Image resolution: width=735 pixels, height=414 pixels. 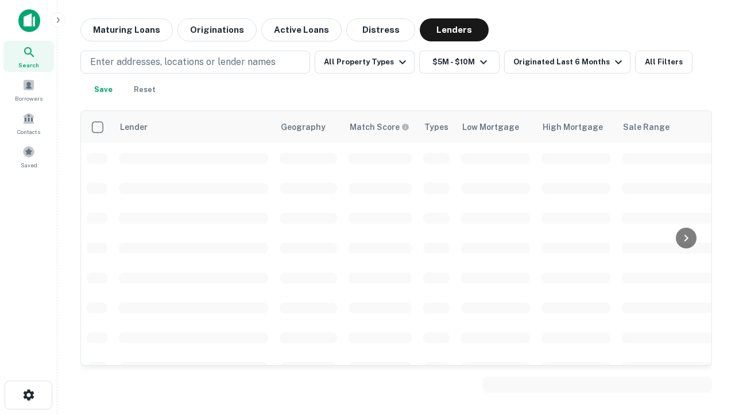 What do you see at coordinates (29, 65) in the screenshot?
I see `span: Search` at bounding box center [29, 65].